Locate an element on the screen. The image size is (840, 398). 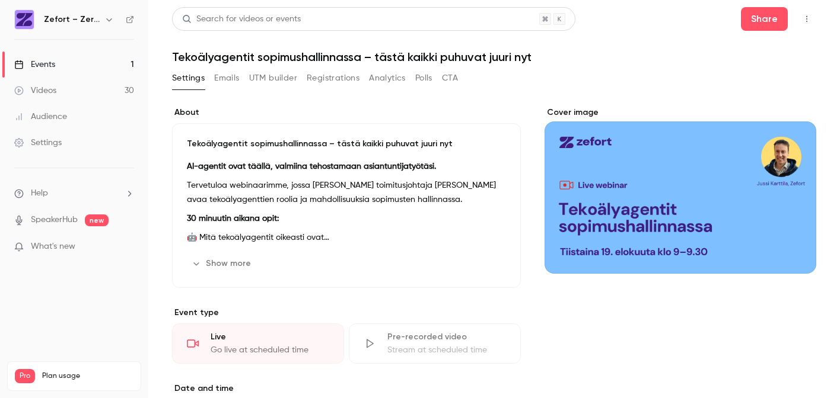
p: 🤖 Mitä tekoälyagentit oikeasti ovat is located at coordinates (346, 238).